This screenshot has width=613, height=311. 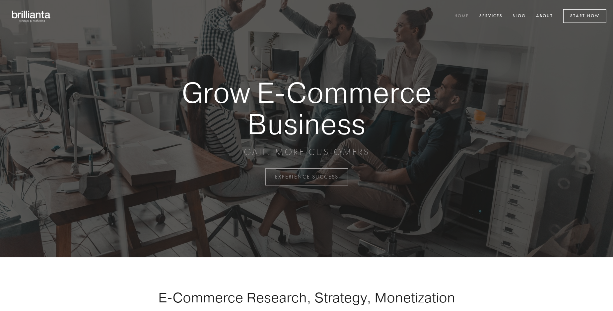 What do you see at coordinates (491, 16) in the screenshot?
I see `a: Services` at bounding box center [491, 16].